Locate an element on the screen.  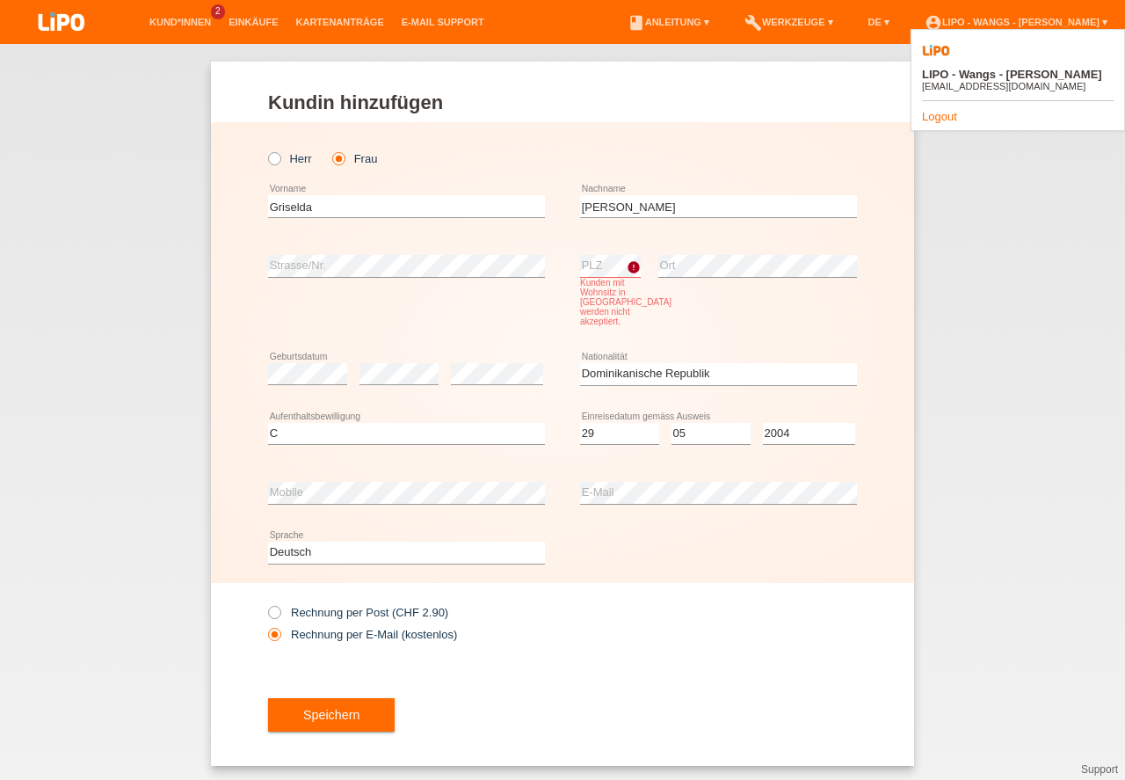
input: Rechnung per E-Mail (kostenlos) is located at coordinates (273, 638).